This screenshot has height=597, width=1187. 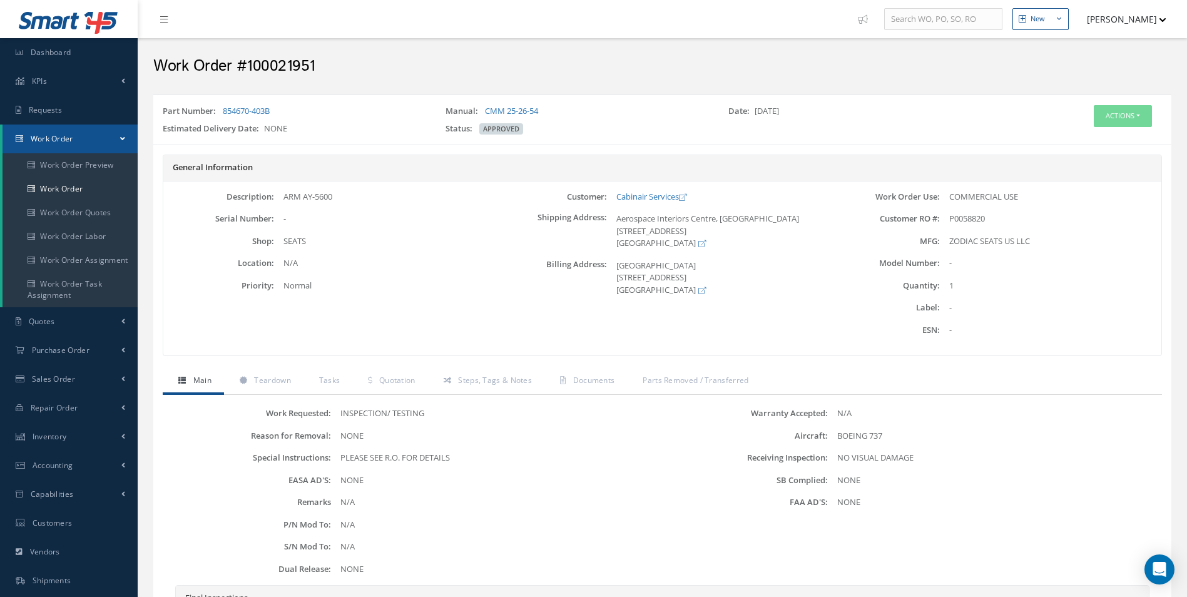 I want to click on label: SB Complied:, so click(x=745, y=480).